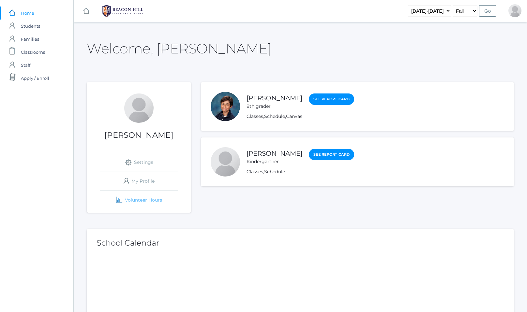 The height and width of the screenshot is (312, 527). Describe the element at coordinates (274, 106) in the screenshot. I see `div: 8th grader` at that location.